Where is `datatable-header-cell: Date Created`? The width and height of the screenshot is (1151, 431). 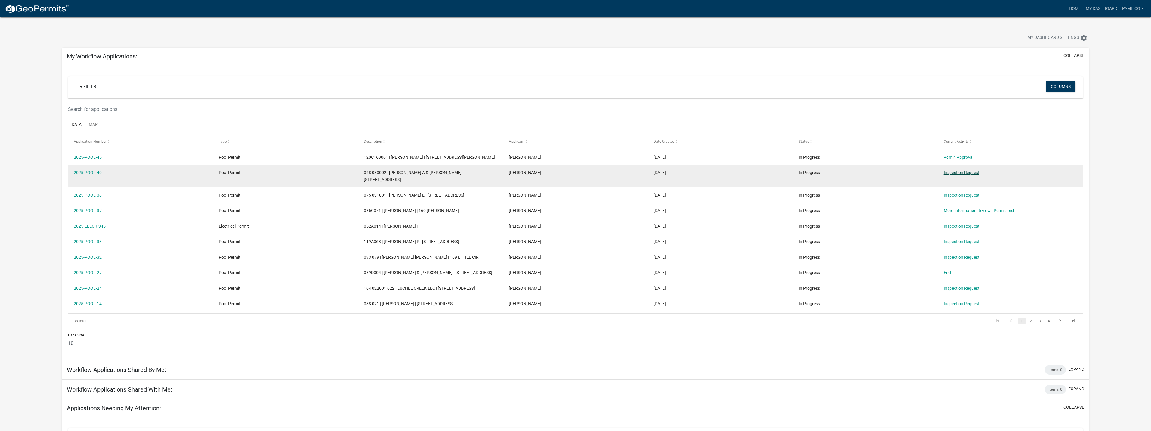 datatable-header-cell: Date Created is located at coordinates (720, 141).